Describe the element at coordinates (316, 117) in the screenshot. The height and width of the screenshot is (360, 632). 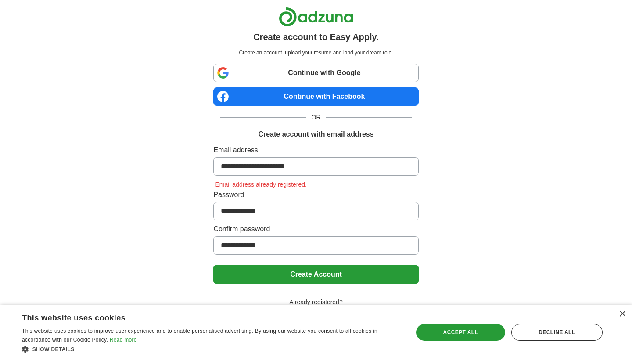
I see `span: OR` at that location.